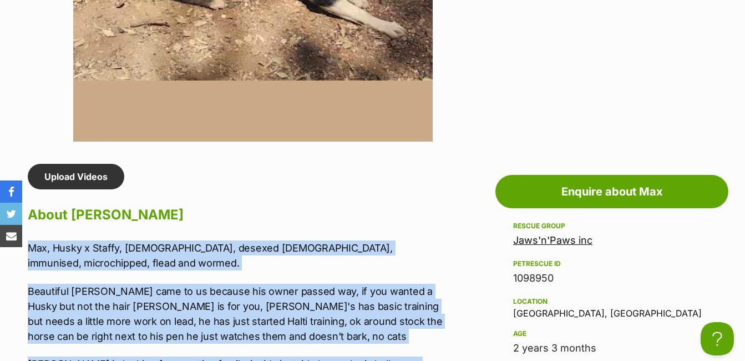  Describe the element at coordinates (553, 240) in the screenshot. I see `a: Jaws'n'Paws inc` at that location.